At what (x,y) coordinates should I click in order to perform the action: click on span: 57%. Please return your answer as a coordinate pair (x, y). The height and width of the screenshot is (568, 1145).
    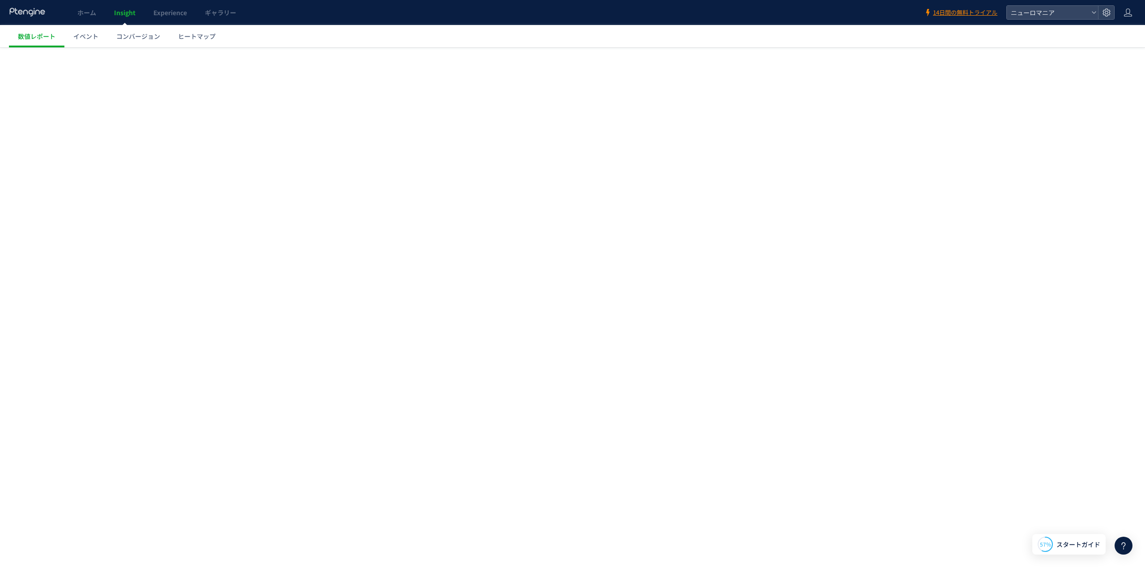
    Looking at the image, I should click on (1045, 544).